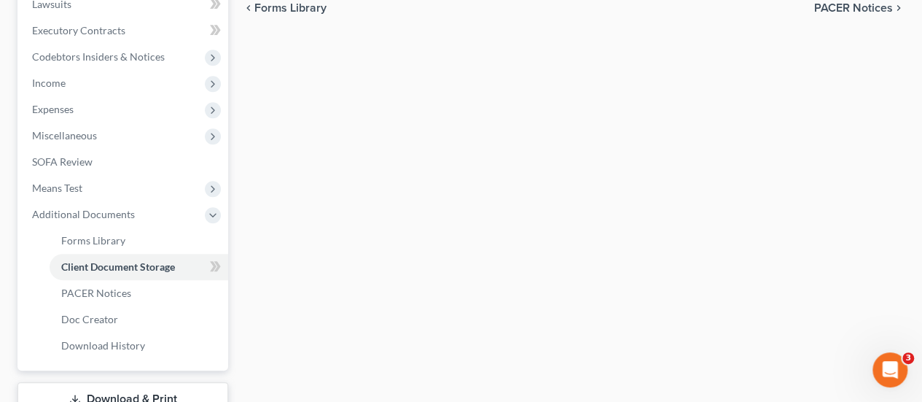 The height and width of the screenshot is (402, 922). Describe the element at coordinates (139, 241) in the screenshot. I see `a: Forms Library` at that location.